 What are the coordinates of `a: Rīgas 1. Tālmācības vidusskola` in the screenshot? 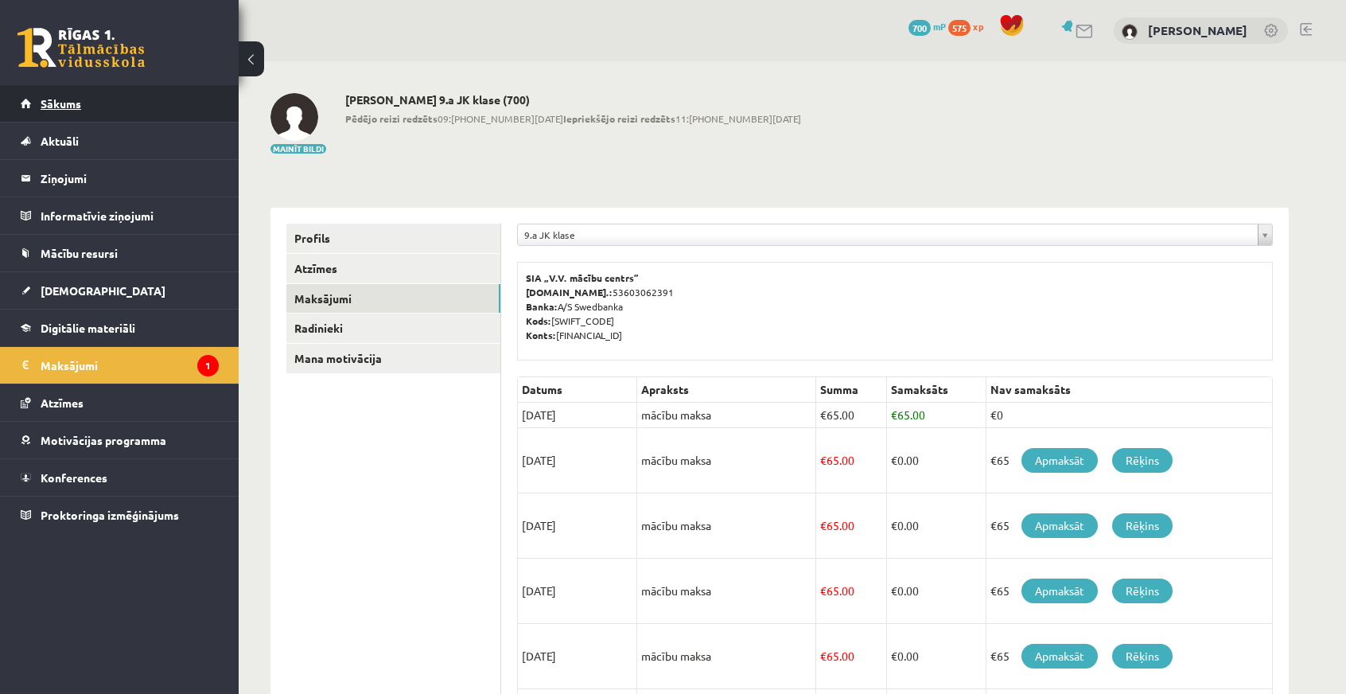 It's located at (81, 48).